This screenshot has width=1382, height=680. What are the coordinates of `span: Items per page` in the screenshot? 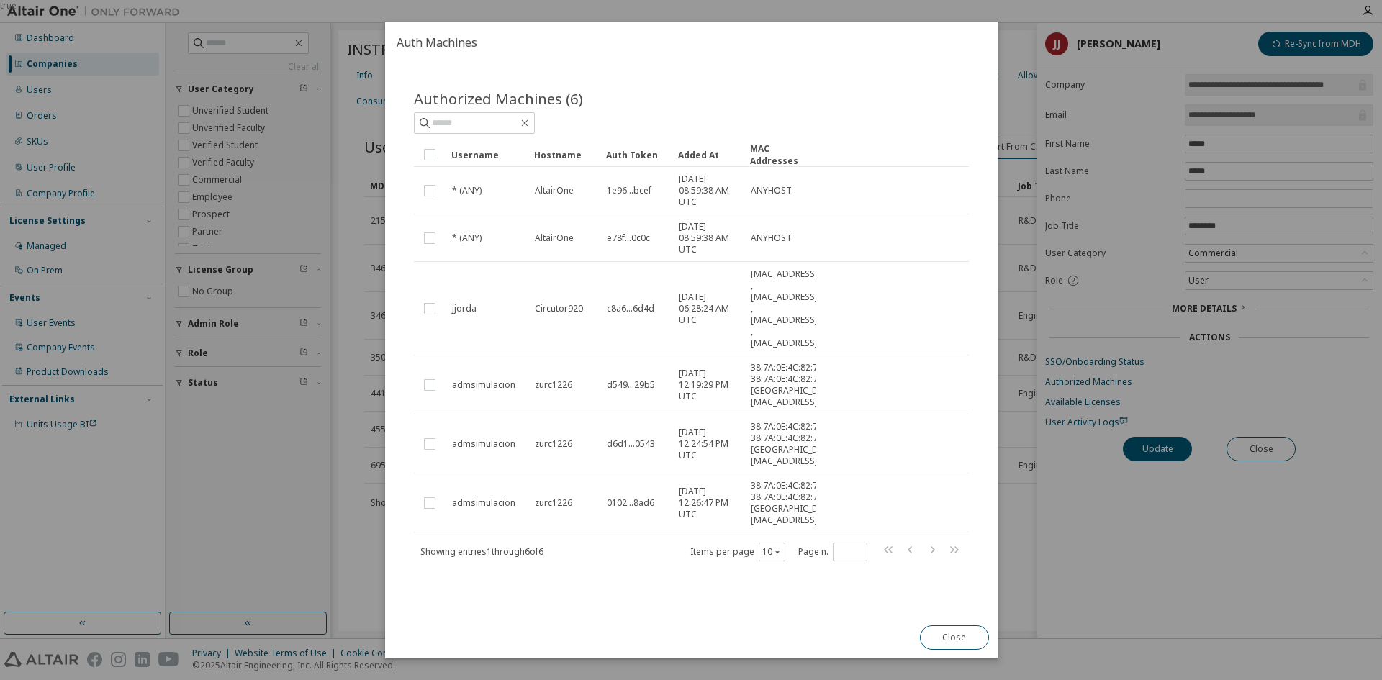 It's located at (737, 551).